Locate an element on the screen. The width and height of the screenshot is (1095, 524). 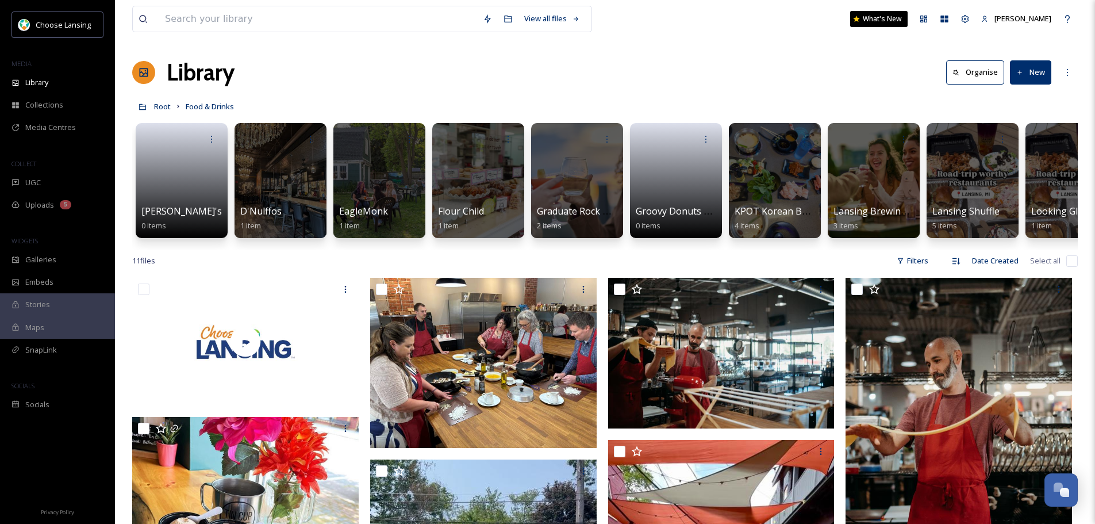
span: Socials is located at coordinates (37, 404).